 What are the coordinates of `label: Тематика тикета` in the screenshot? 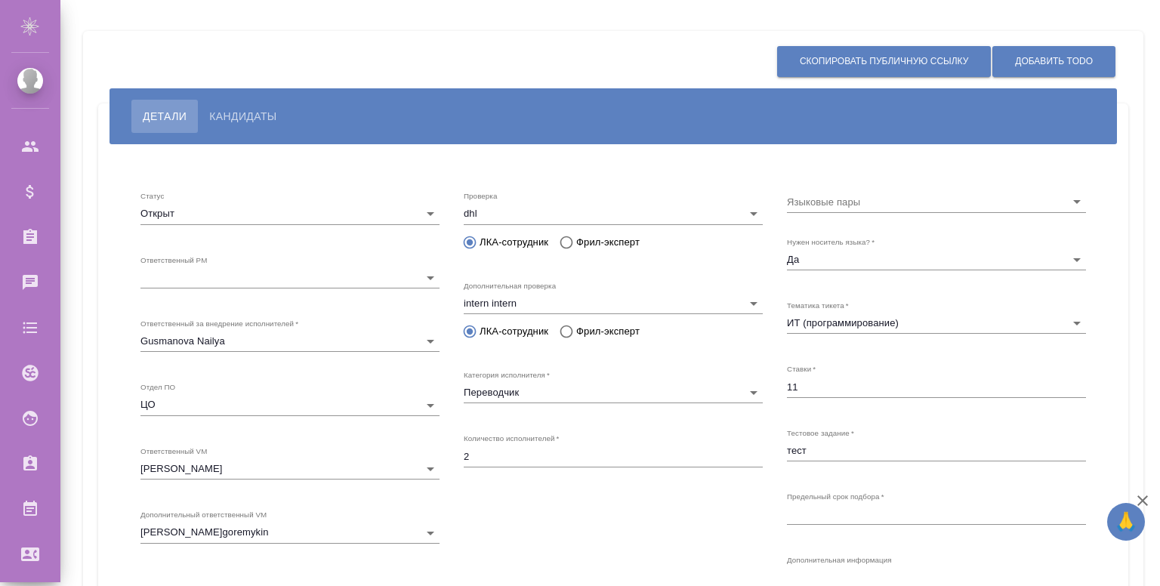 It's located at (818, 306).